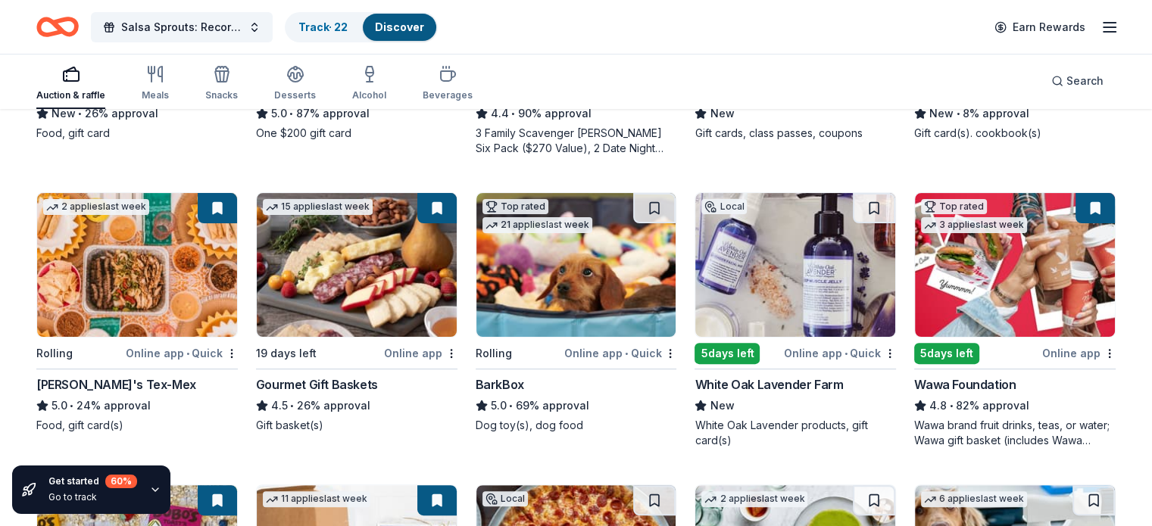 The width and height of the screenshot is (1152, 526). Describe the element at coordinates (361, 27) in the screenshot. I see `button: Track· 22Discover` at that location.